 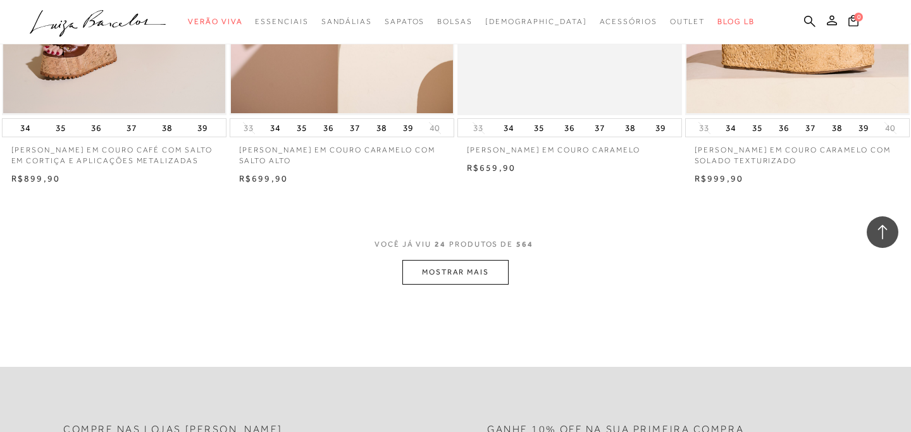 What do you see at coordinates (36, 178) in the screenshot?
I see `span: R$899,90` at bounding box center [36, 178].